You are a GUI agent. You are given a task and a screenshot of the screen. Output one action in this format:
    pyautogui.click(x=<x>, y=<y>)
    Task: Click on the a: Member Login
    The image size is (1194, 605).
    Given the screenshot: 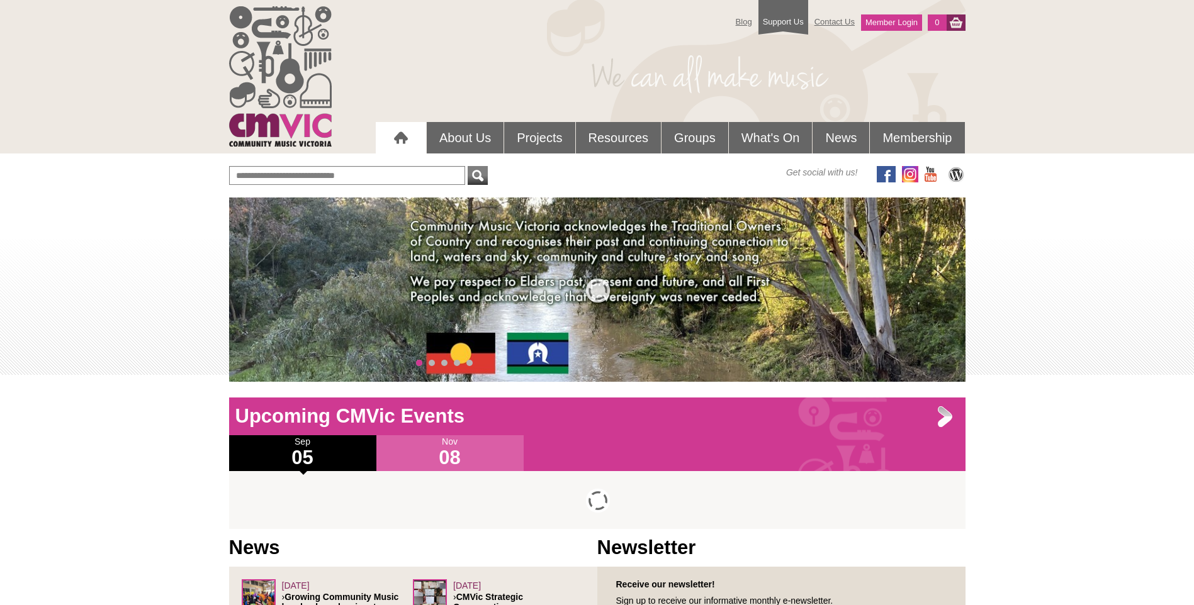 What is the action you would take?
    pyautogui.click(x=891, y=23)
    